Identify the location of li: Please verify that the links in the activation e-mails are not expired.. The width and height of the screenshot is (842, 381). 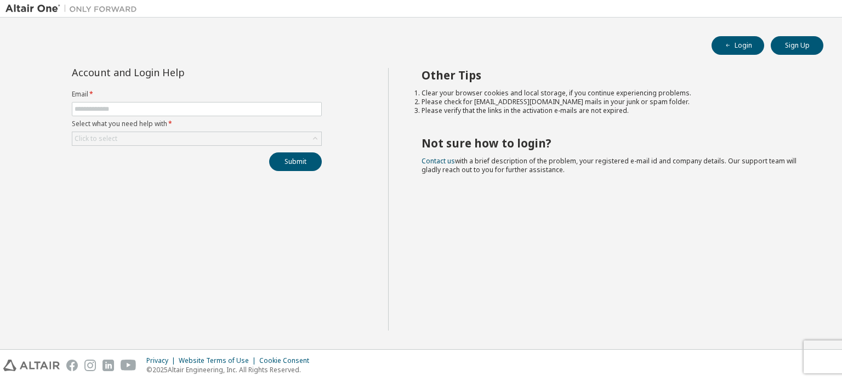
(613, 111).